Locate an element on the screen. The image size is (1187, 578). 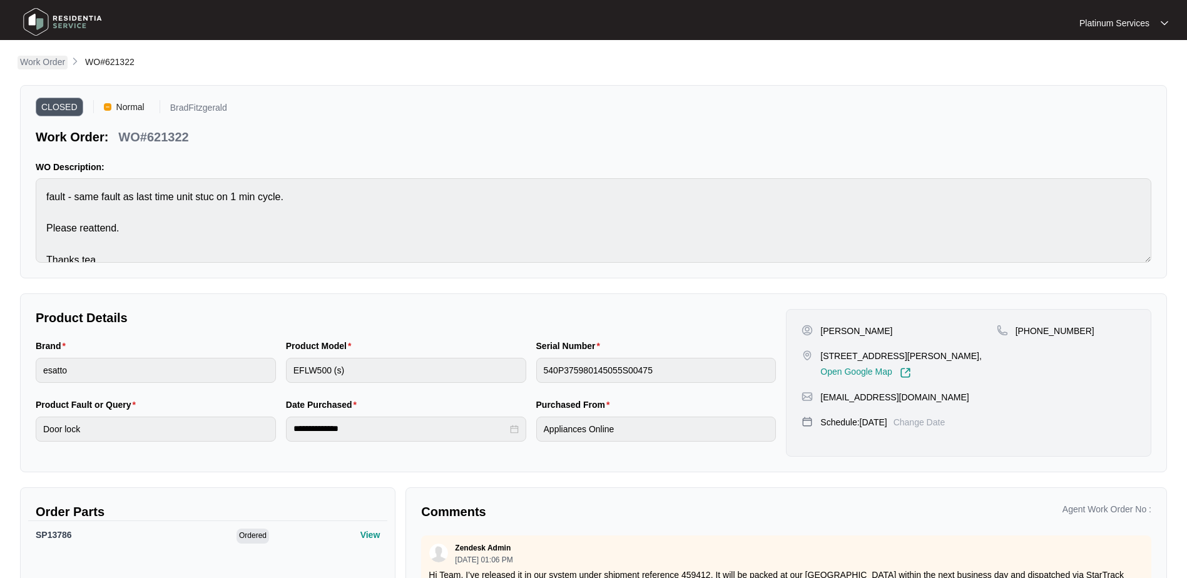
p: Agent Work Order No : is located at coordinates (1107, 509).